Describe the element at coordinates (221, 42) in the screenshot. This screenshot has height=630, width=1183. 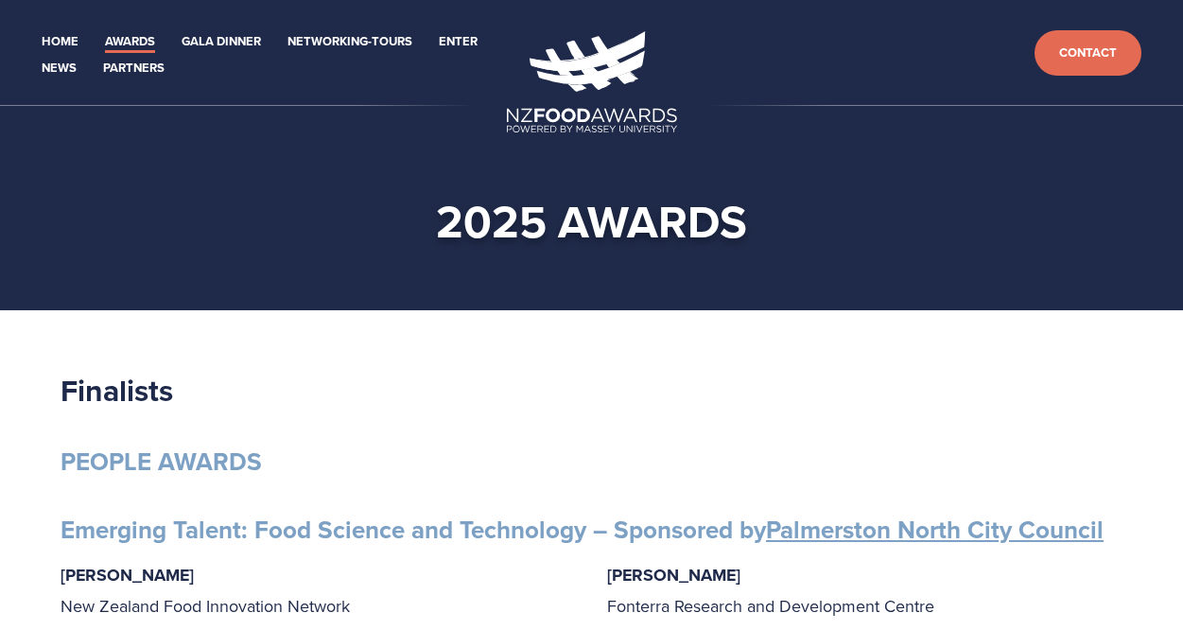
I see `a: Gala Dinner` at that location.